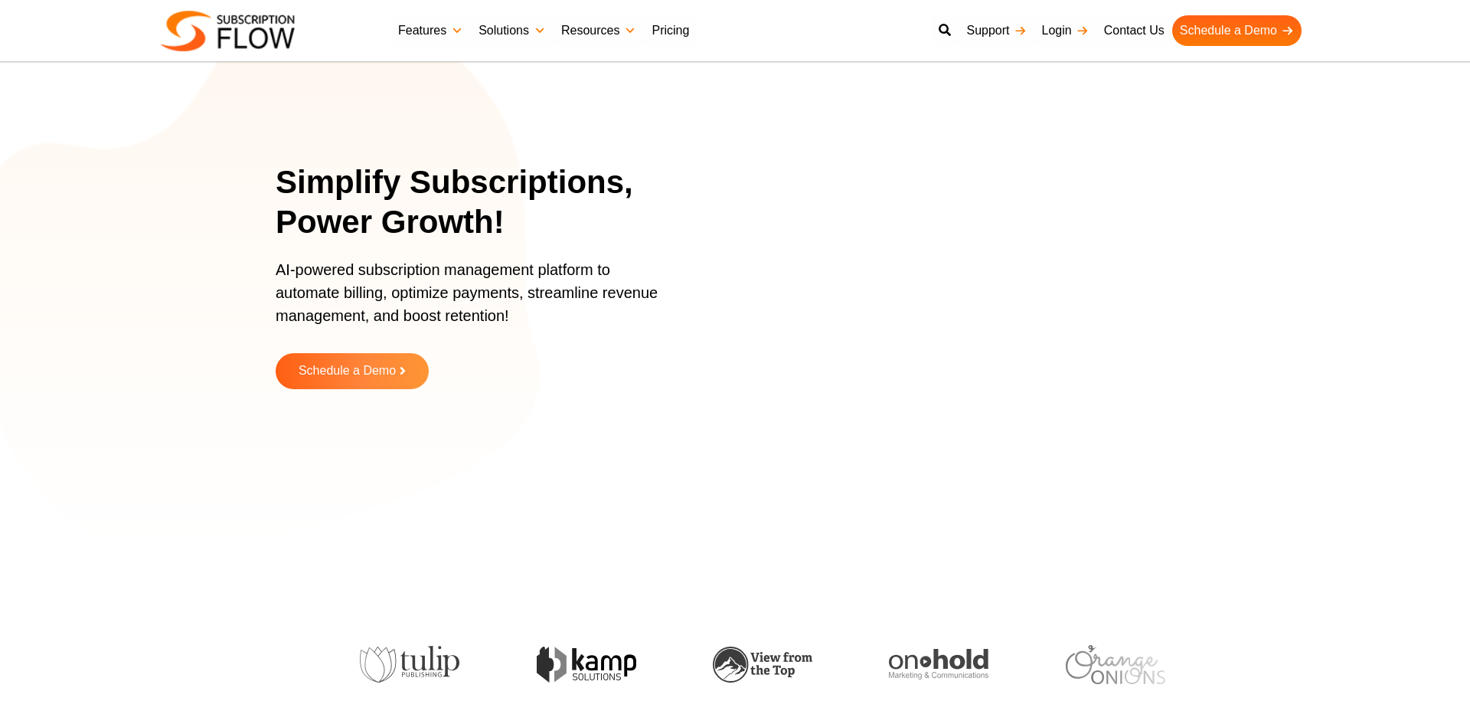 This screenshot has width=1470, height=724. Describe the element at coordinates (1116, 664) in the screenshot. I see `img: orange-onions` at that location.